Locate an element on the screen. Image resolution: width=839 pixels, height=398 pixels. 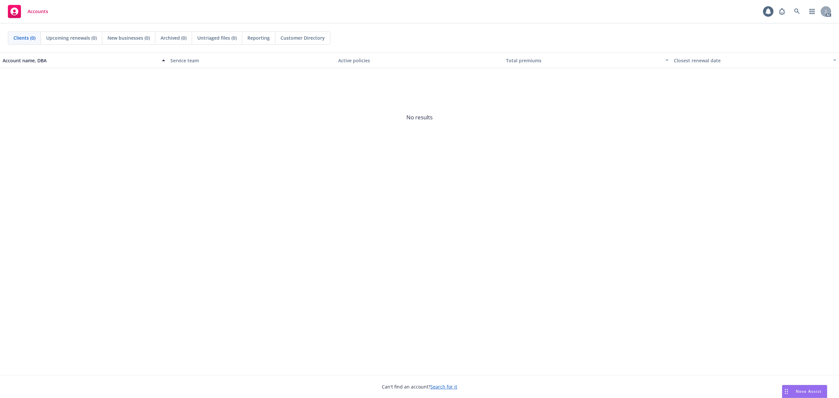
button: Service team is located at coordinates (252, 60).